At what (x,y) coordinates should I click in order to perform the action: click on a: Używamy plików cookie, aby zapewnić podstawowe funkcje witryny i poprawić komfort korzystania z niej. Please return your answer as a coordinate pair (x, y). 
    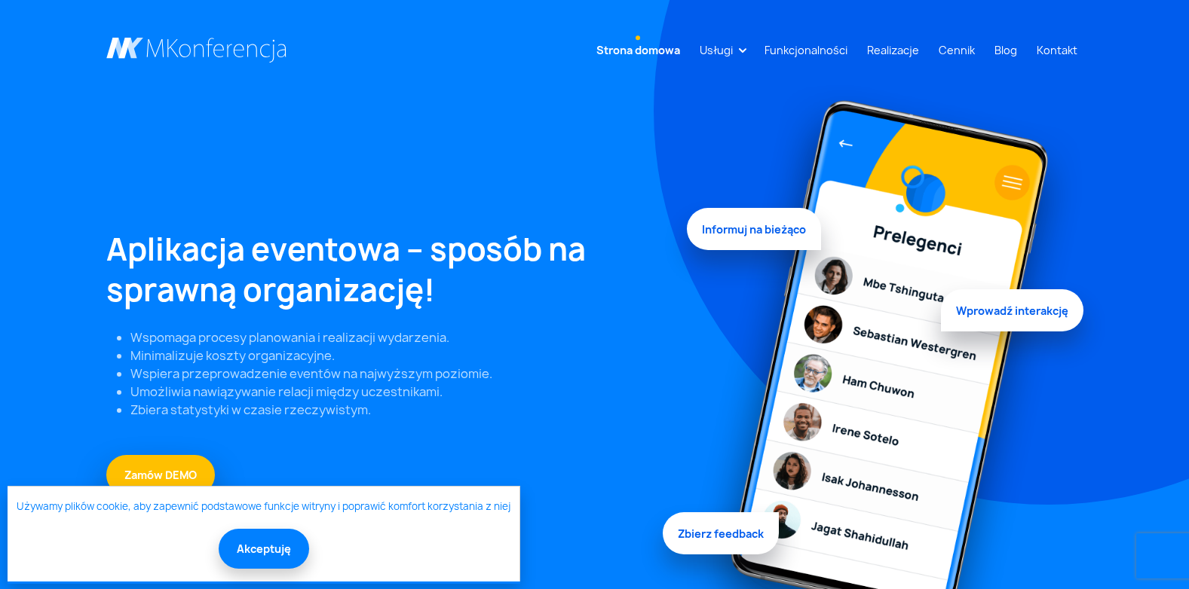
    Looking at the image, I should click on (263, 507).